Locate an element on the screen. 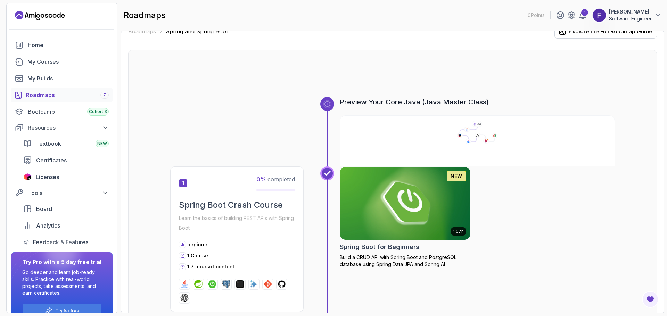 This screenshot has height=316, width=667. a: builds is located at coordinates (62, 78).